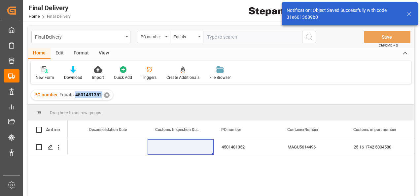 The image size is (420, 196). I want to click on span: Deconsolidation Date, so click(108, 130).